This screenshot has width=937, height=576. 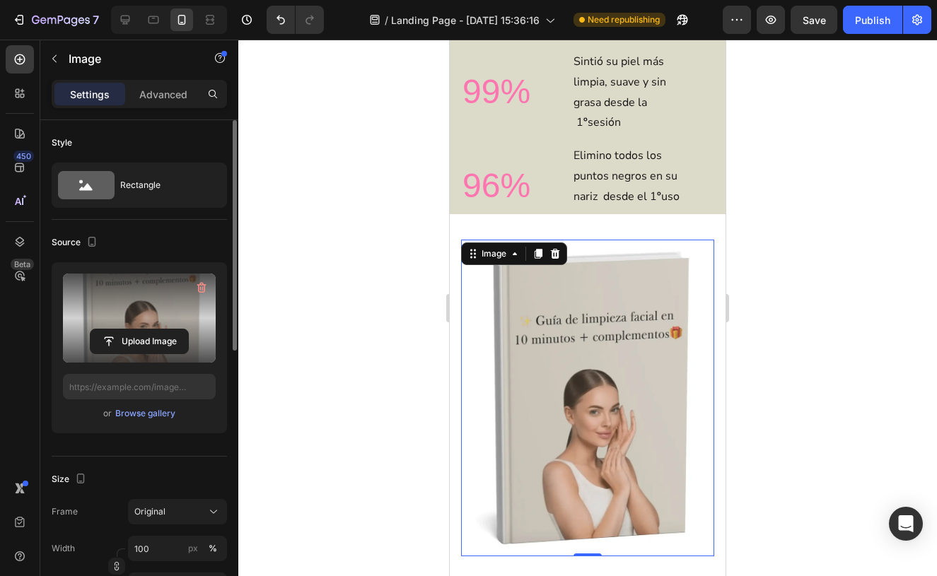 What do you see at coordinates (178, 512) in the screenshot?
I see `button: Original` at bounding box center [178, 512].